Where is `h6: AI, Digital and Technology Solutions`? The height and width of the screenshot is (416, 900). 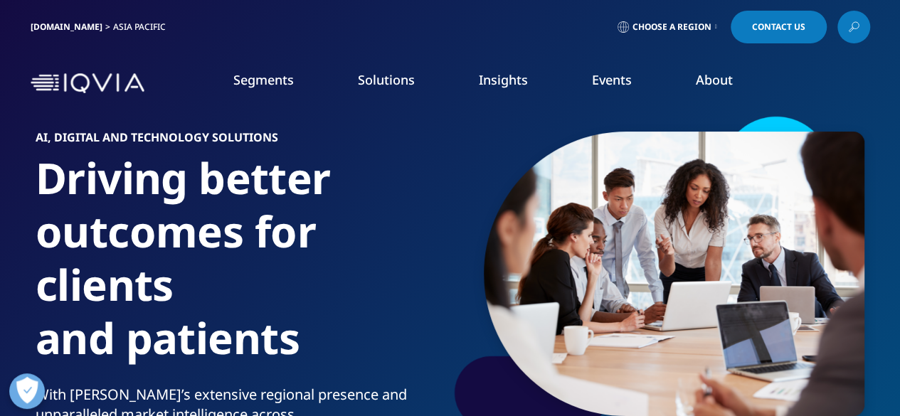
h6: AI, Digital and Technology Solutions is located at coordinates (240, 142).